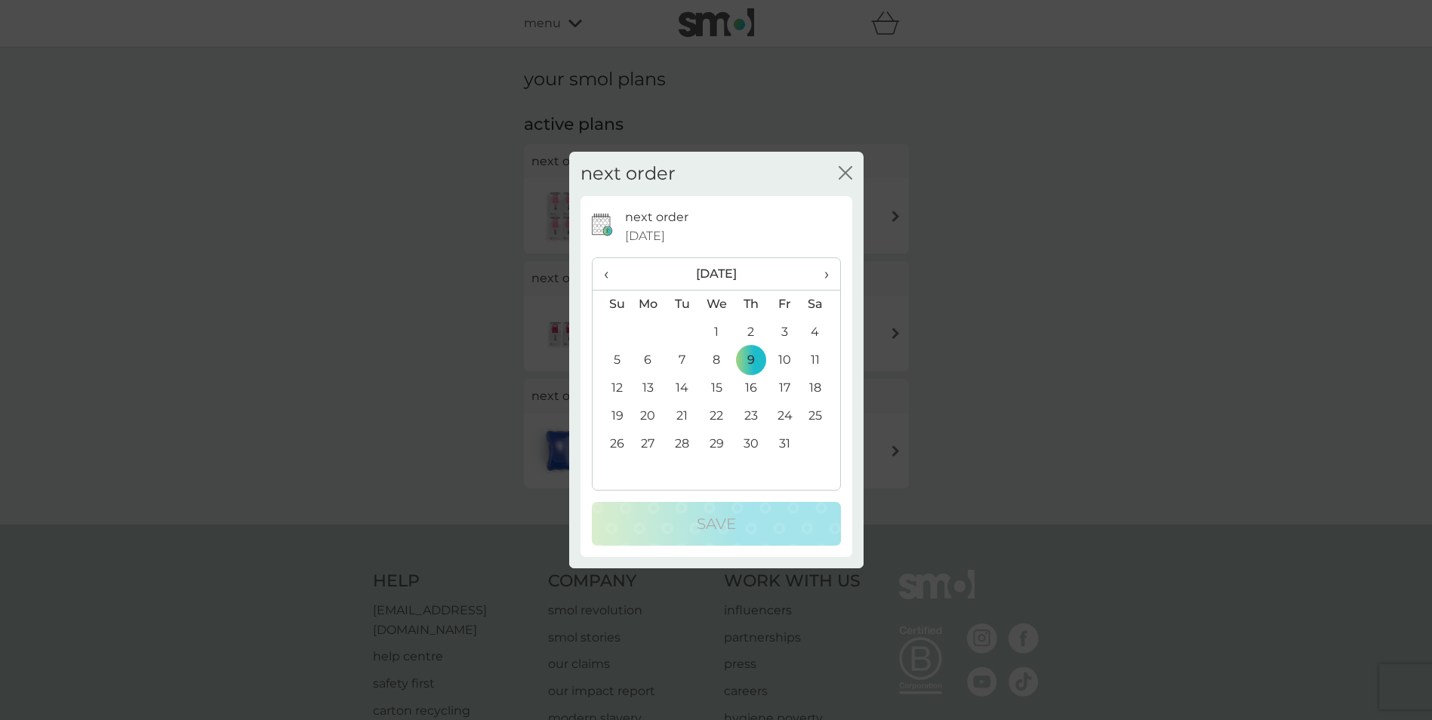  What do you see at coordinates (750, 360) in the screenshot?
I see `td: 9` at bounding box center [750, 360].